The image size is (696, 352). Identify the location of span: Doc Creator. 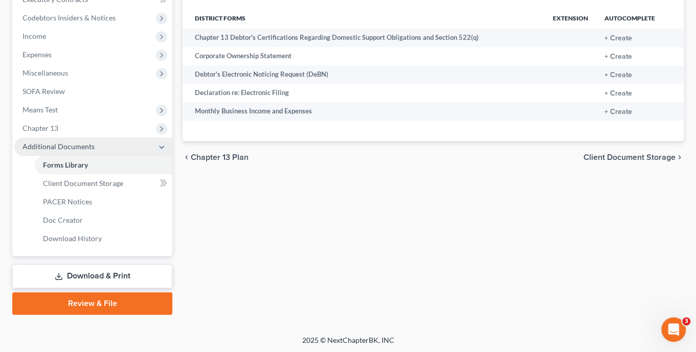
(63, 220).